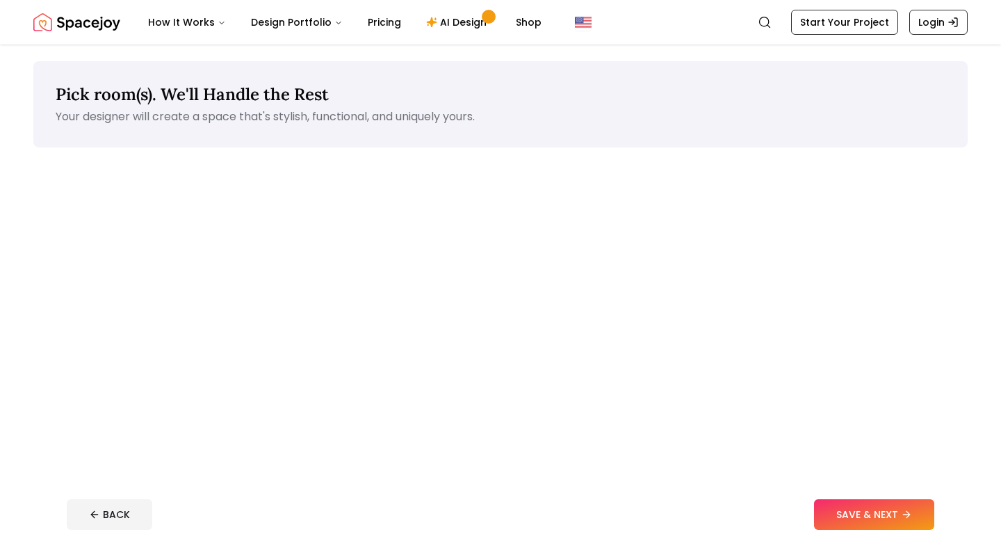  What do you see at coordinates (77, 22) in the screenshot?
I see `img: Spacejoy Logo` at bounding box center [77, 22].